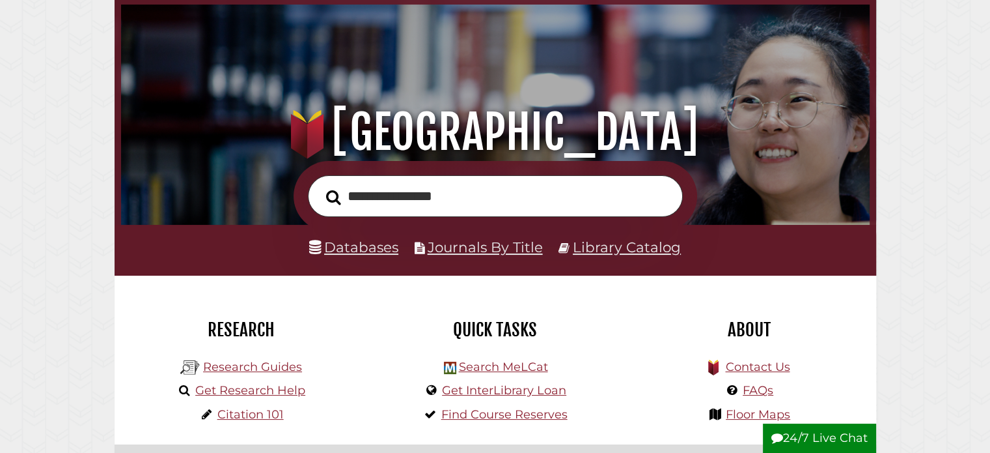 The image size is (990, 453). Describe the element at coordinates (505, 414) in the screenshot. I see `a: Find Course Reserves` at that location.